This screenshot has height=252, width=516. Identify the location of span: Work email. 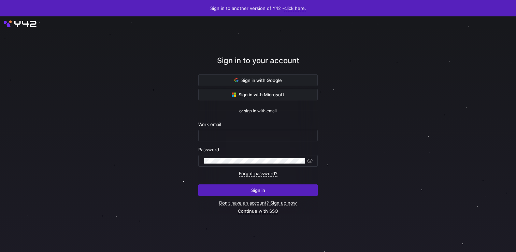
(210, 124).